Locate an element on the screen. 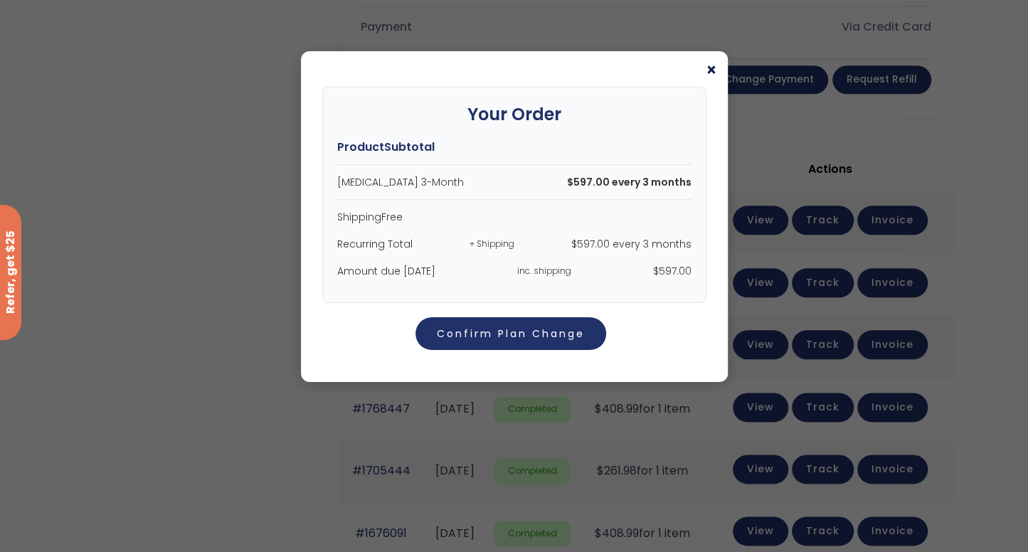  small: inc. shipping is located at coordinates (544, 271).